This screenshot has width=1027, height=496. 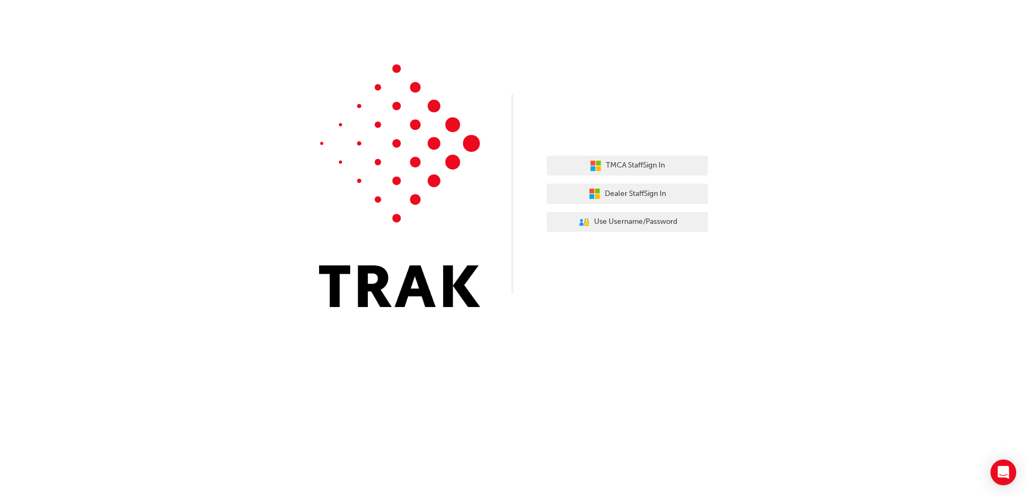 What do you see at coordinates (635, 194) in the screenshot?
I see `span: Dealer Staff Sign In` at bounding box center [635, 194].